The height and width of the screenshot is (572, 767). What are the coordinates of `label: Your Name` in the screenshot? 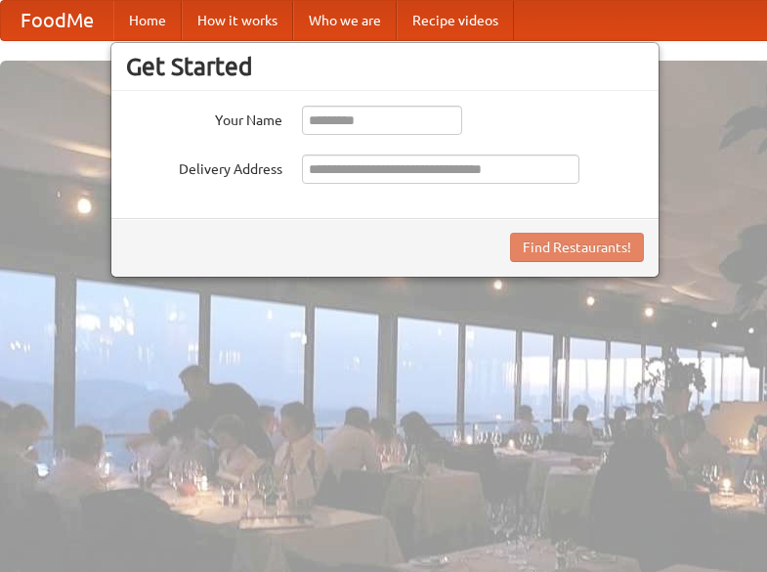 It's located at (204, 117).